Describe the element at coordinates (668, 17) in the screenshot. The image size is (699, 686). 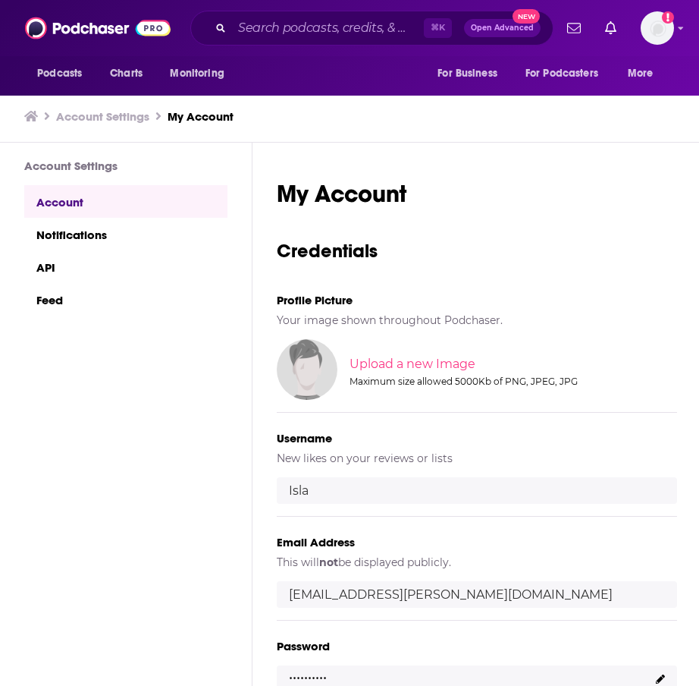
I see `svg: Add a profile image` at that location.